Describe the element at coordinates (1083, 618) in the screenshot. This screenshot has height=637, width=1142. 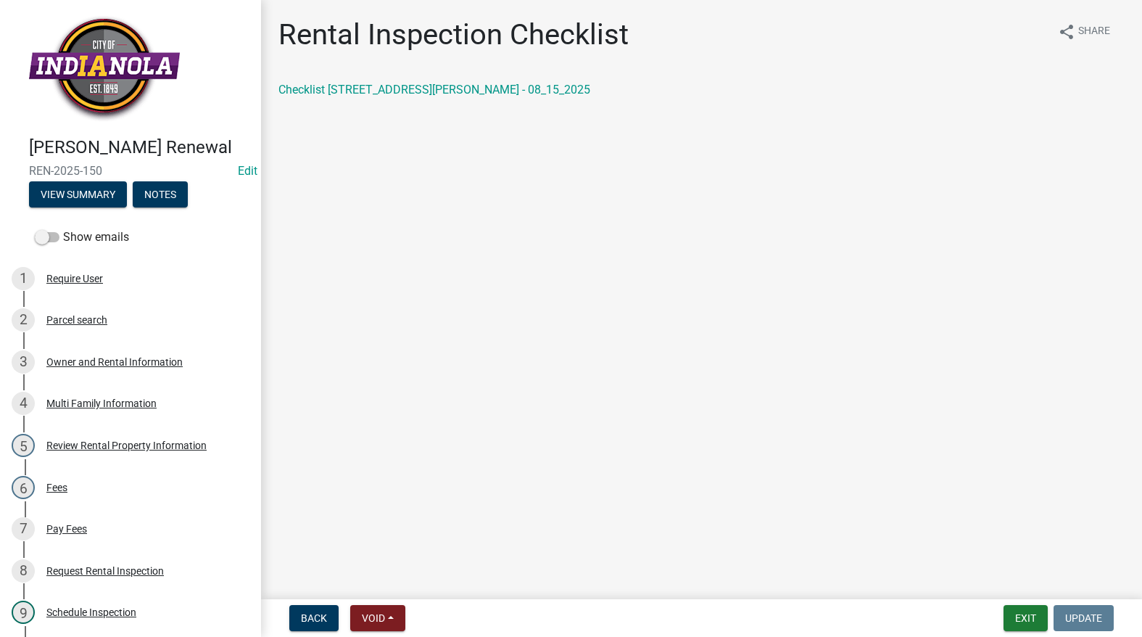
I see `button: Update` at that location.